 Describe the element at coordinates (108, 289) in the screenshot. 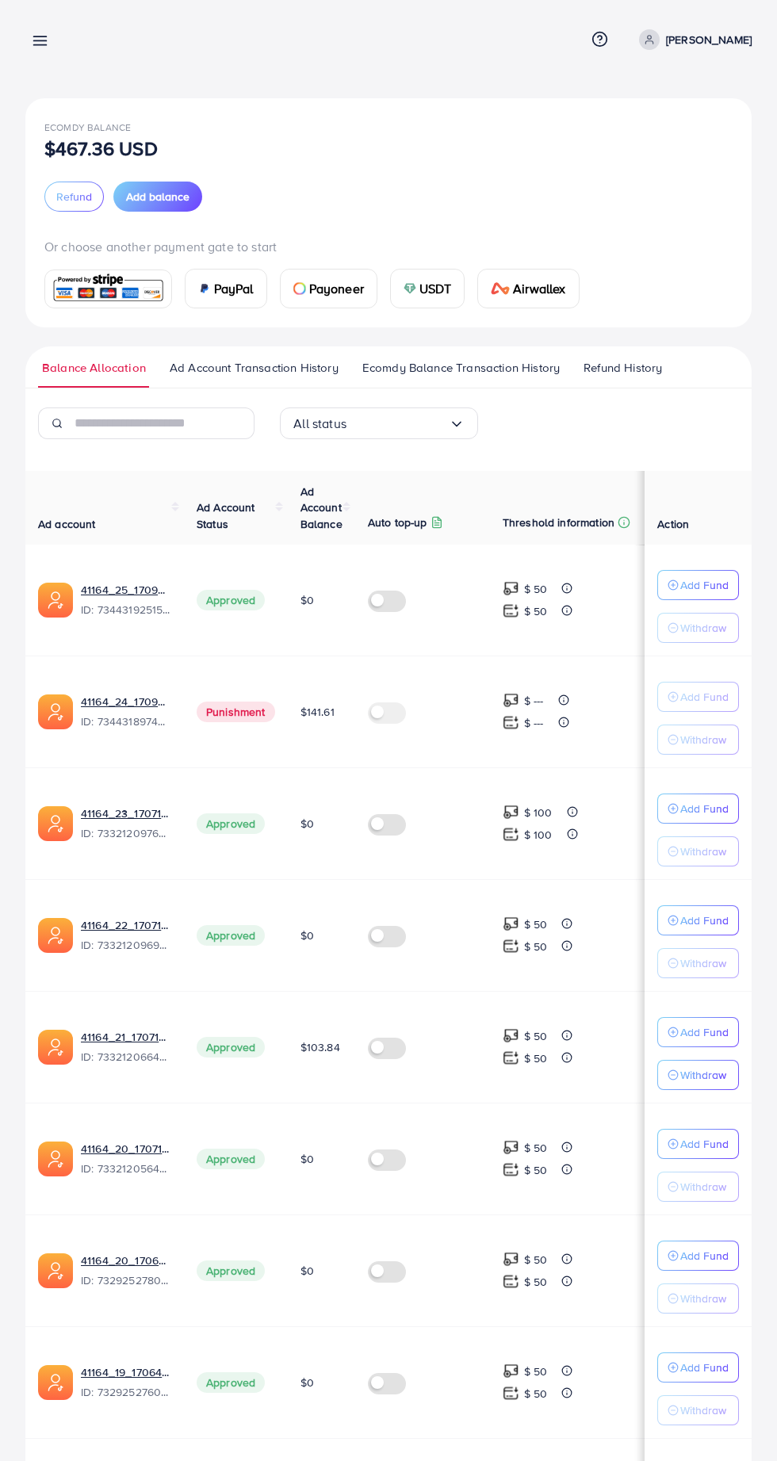

I see `a: card` at that location.